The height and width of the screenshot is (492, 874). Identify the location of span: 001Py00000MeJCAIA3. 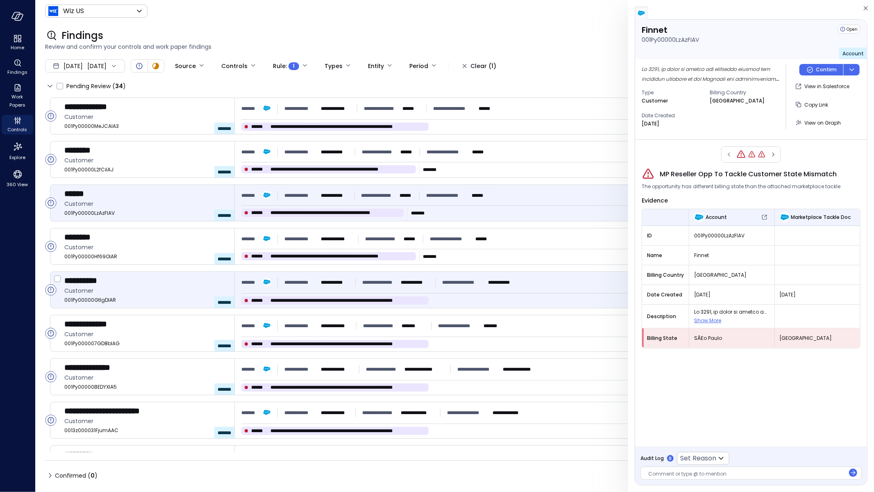
(146, 126).